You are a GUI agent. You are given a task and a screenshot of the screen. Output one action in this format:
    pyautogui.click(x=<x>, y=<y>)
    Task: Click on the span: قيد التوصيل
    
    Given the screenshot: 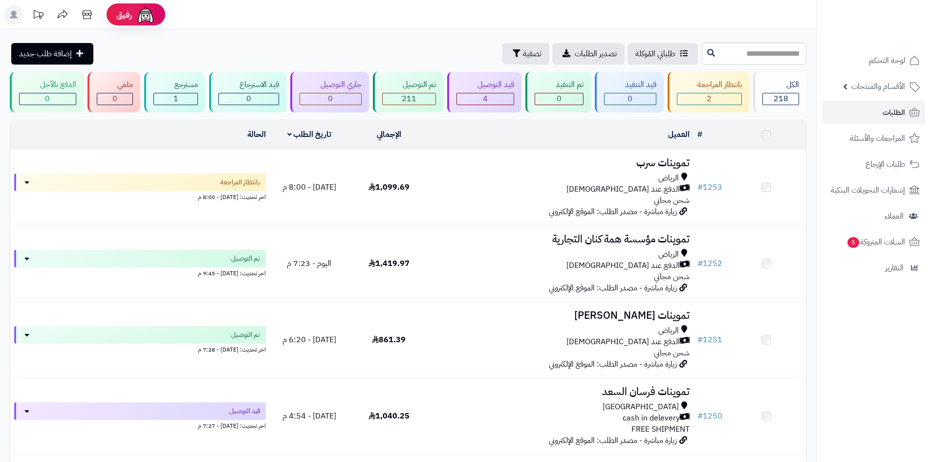 What is the action you would take?
    pyautogui.click(x=244, y=411)
    